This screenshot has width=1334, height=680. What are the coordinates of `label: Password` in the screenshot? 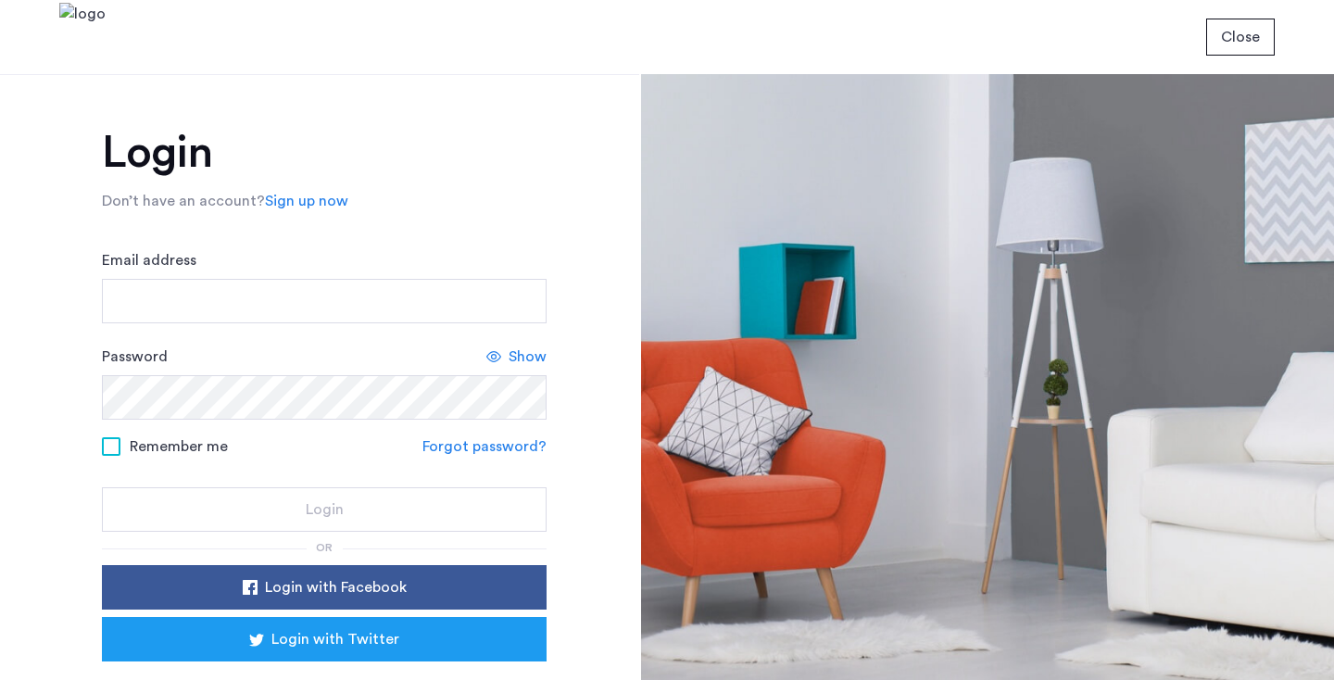 It's located at (134, 357).